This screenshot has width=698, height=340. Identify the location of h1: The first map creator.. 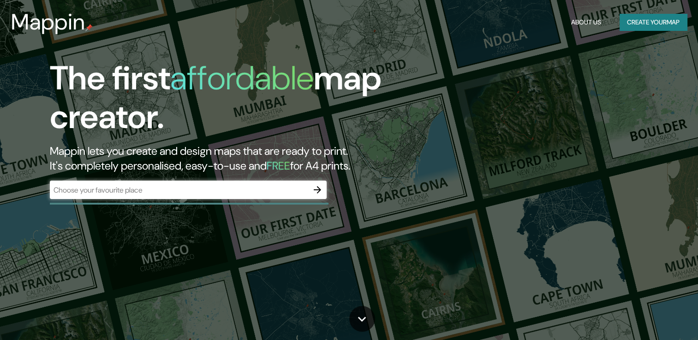
(224, 101).